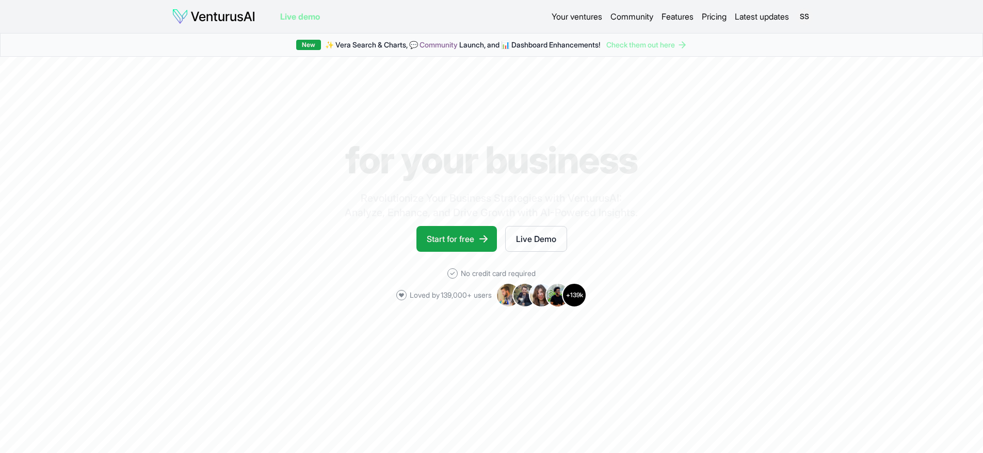 This screenshot has height=453, width=983. I want to click on button: SS, so click(804, 17).